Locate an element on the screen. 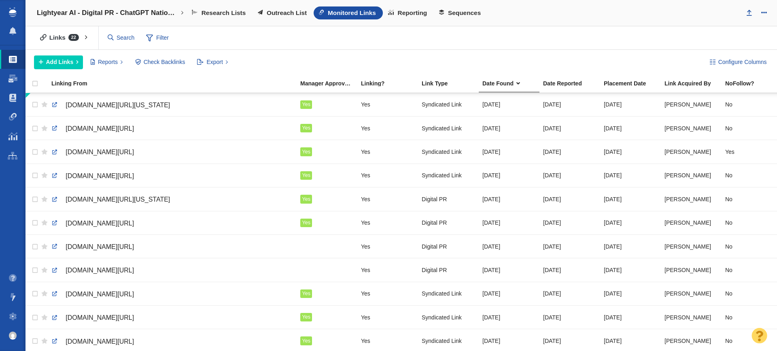 This screenshot has width=777, height=351. button: Configure Columns is located at coordinates (738, 62).